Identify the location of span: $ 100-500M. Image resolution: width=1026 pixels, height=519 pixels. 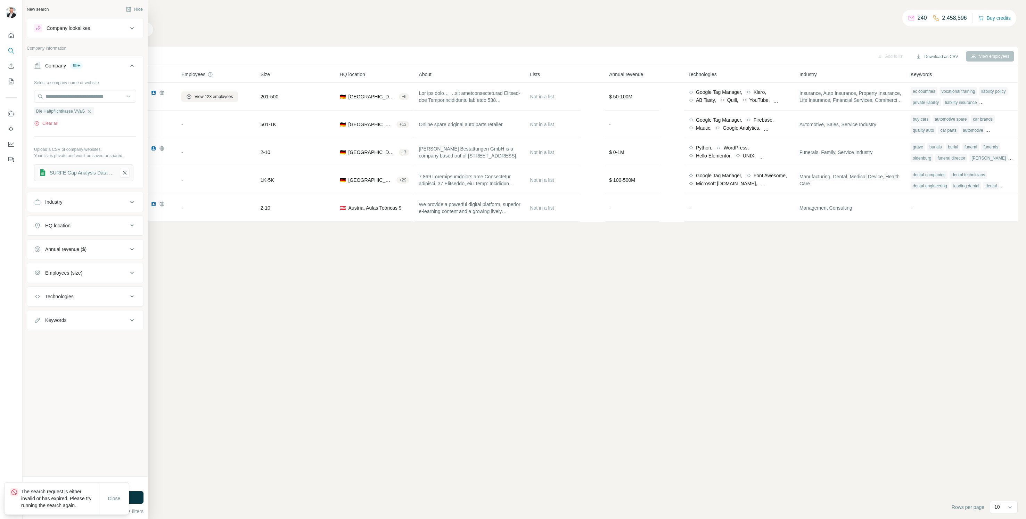
(622, 180).